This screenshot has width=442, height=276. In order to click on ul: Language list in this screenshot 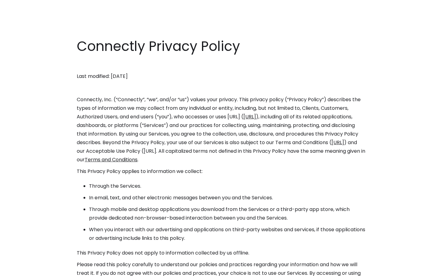, I will do `click(25, 270)`.